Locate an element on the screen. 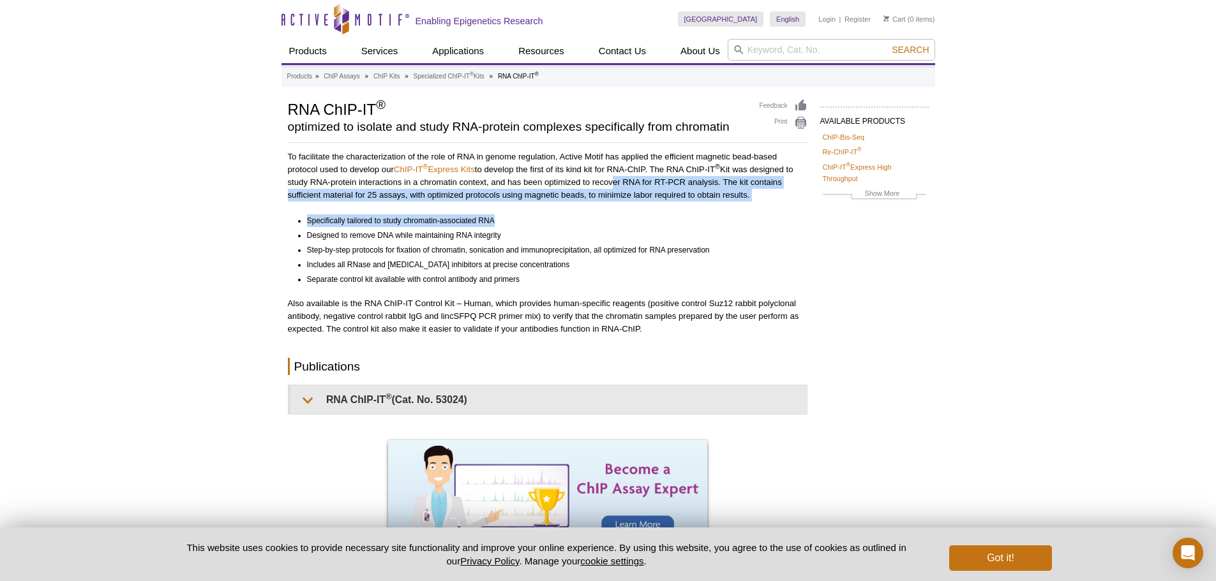 The image size is (1216, 581). img: Become a ChIP Assay Expert is located at coordinates (548, 502).